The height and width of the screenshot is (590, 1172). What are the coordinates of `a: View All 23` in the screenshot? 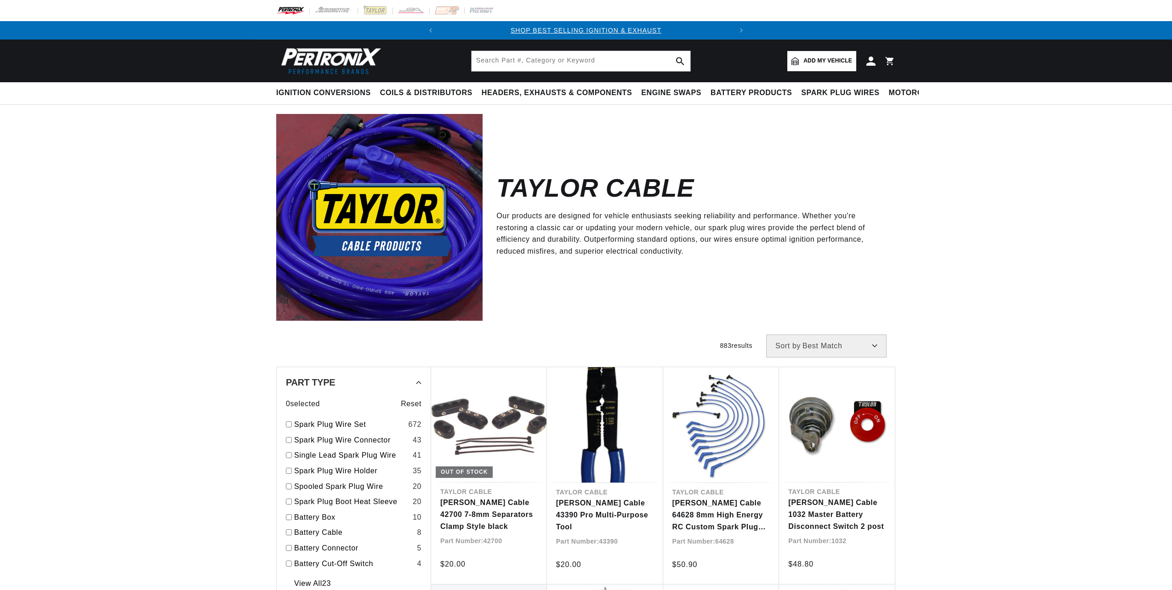 It's located at (313, 584).